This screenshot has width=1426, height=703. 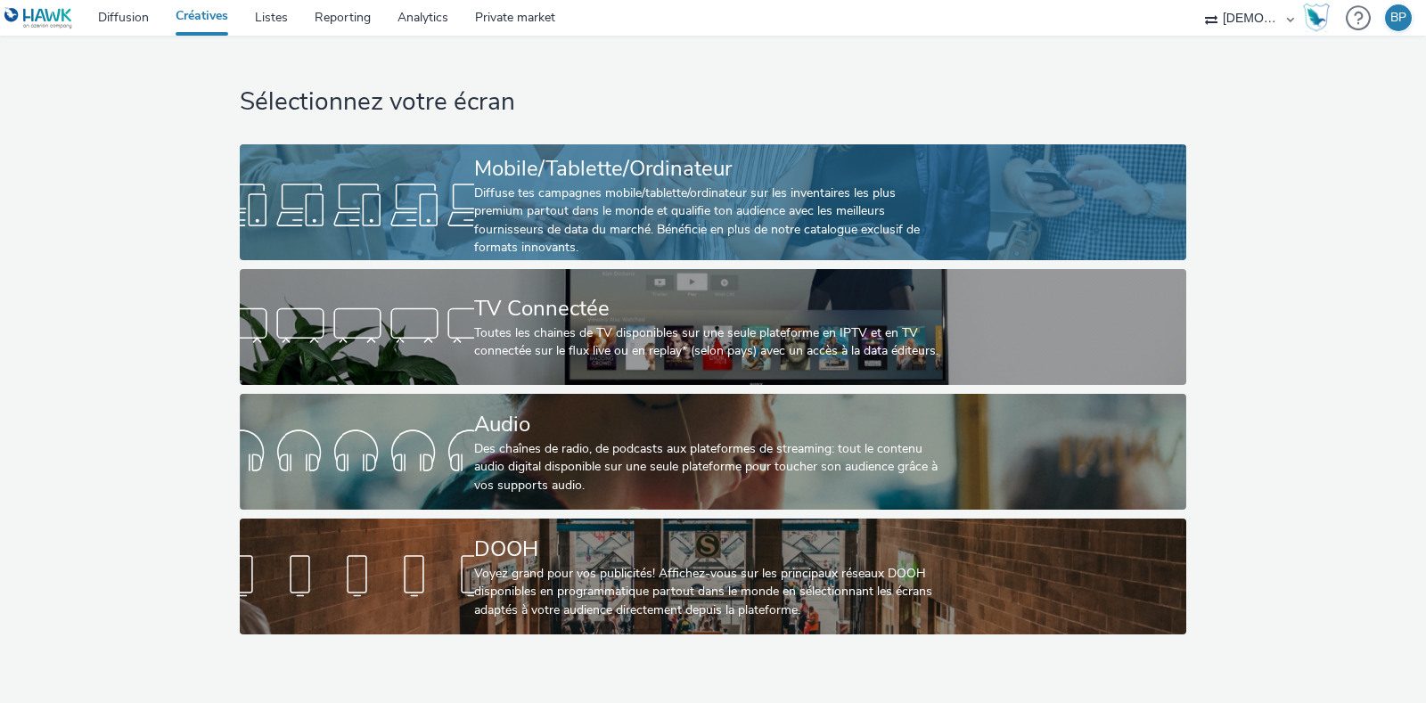 I want to click on div: Audio, so click(x=709, y=424).